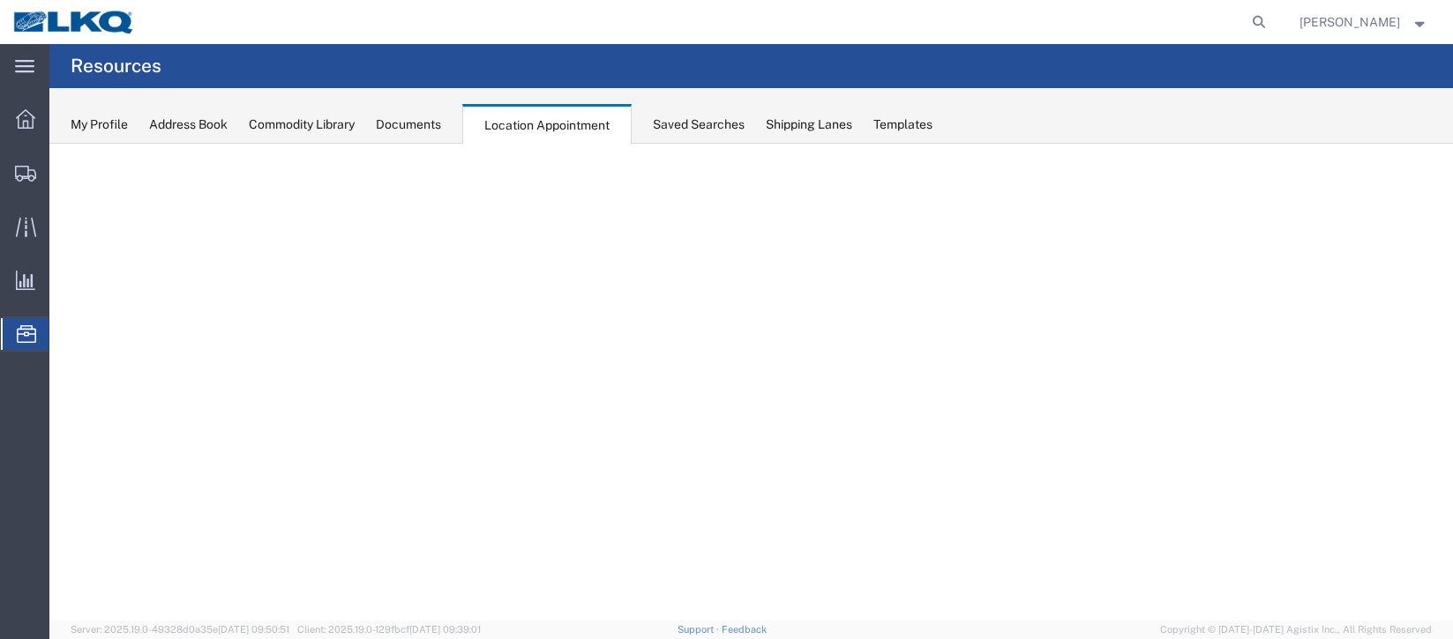 Image resolution: width=1453 pixels, height=639 pixels. Describe the element at coordinates (116, 66) in the screenshot. I see `h4: Resources` at that location.